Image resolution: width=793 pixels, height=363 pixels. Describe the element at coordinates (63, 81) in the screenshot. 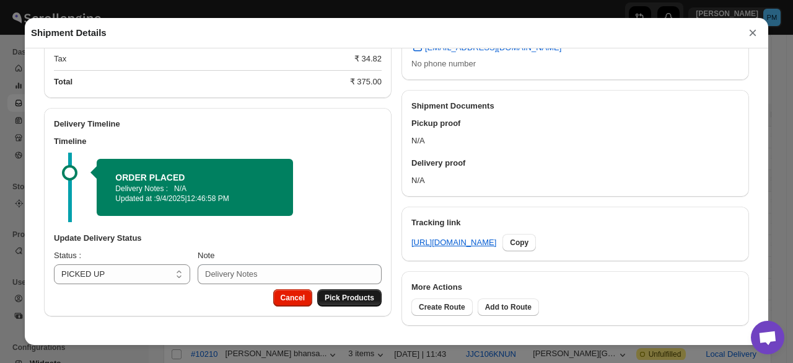

I see `b: Total` at that location.